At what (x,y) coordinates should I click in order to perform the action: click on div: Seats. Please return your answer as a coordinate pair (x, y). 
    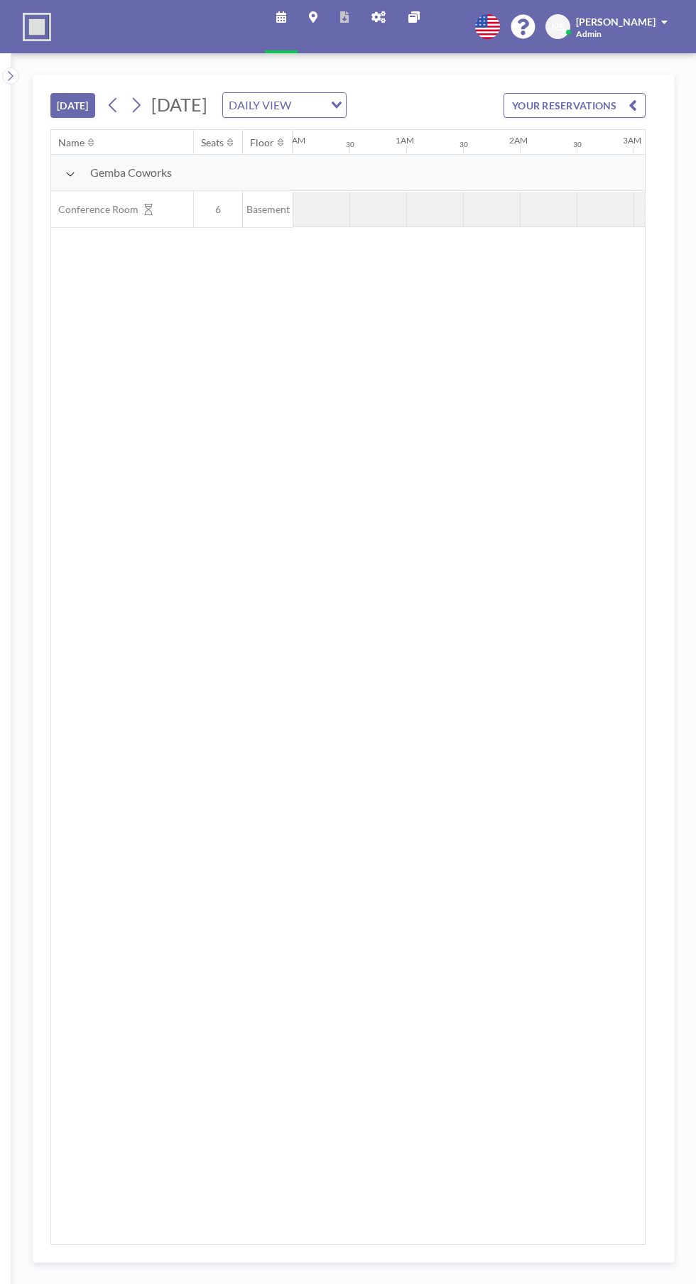
    Looking at the image, I should click on (212, 143).